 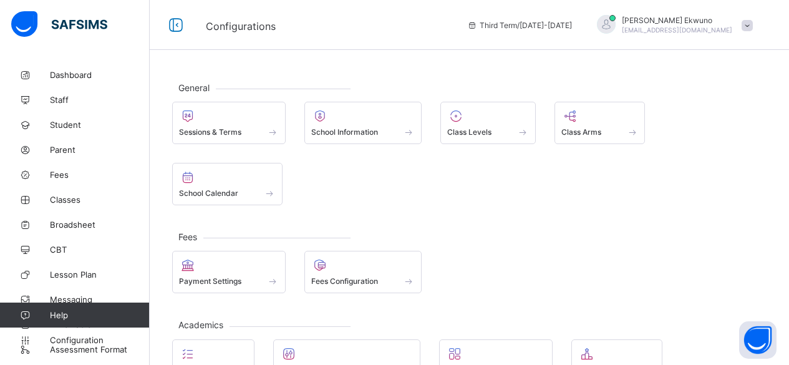 What do you see at coordinates (99, 340) in the screenshot?
I see `span: Configuration` at bounding box center [99, 340].